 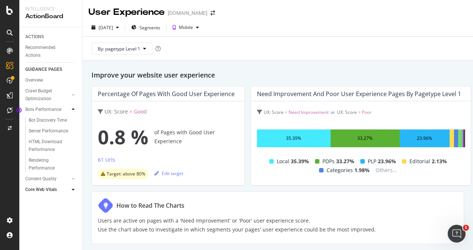 What do you see at coordinates (106, 162) in the screenshot?
I see `button: 61 Urls` at bounding box center [106, 162].